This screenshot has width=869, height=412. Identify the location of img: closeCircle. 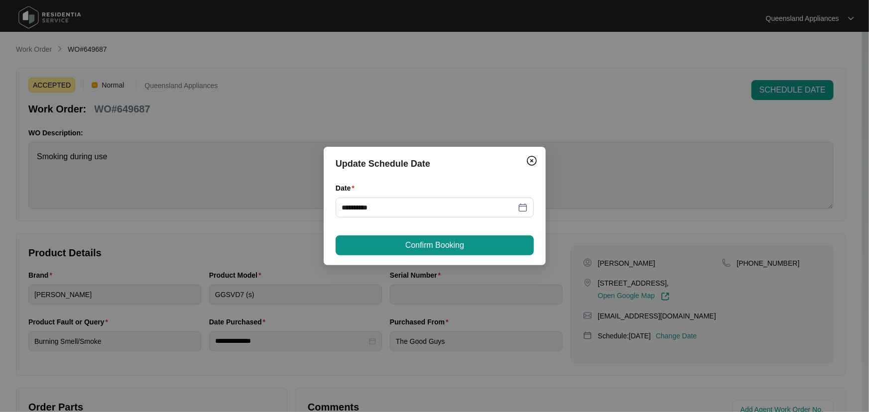
(532, 161).